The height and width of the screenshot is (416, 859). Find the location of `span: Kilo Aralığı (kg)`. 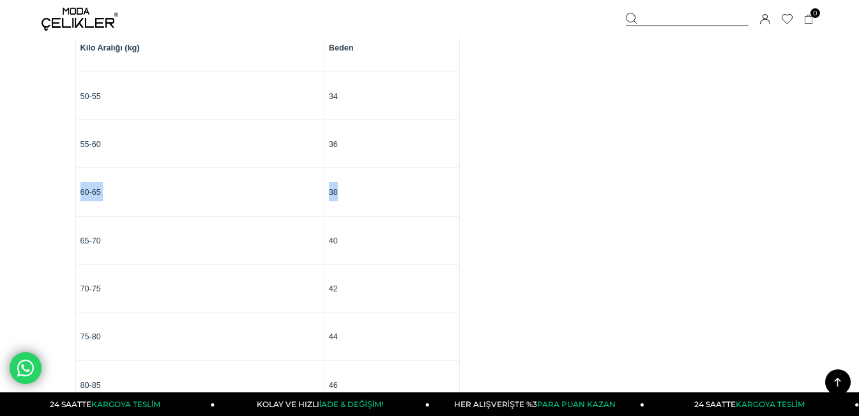

span: Kilo Aralığı (kg) is located at coordinates (110, 48).